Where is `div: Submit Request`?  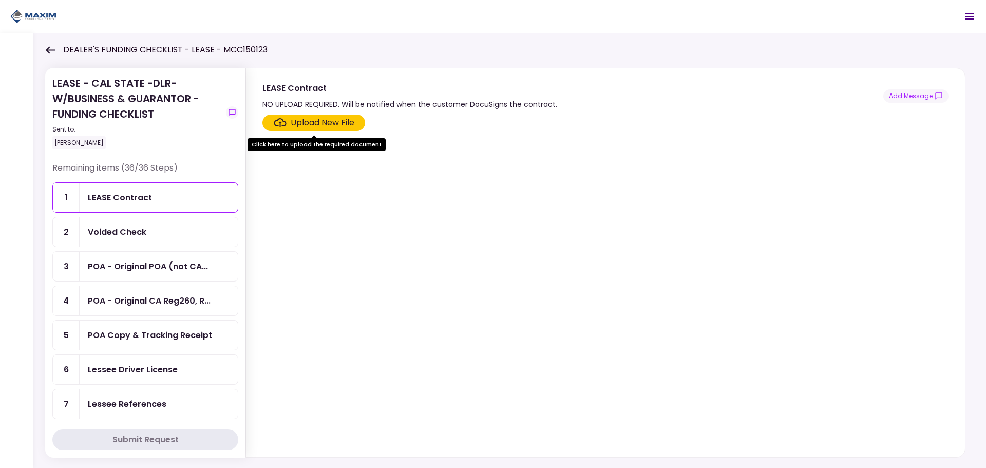 div: Submit Request is located at coordinates (145, 440).